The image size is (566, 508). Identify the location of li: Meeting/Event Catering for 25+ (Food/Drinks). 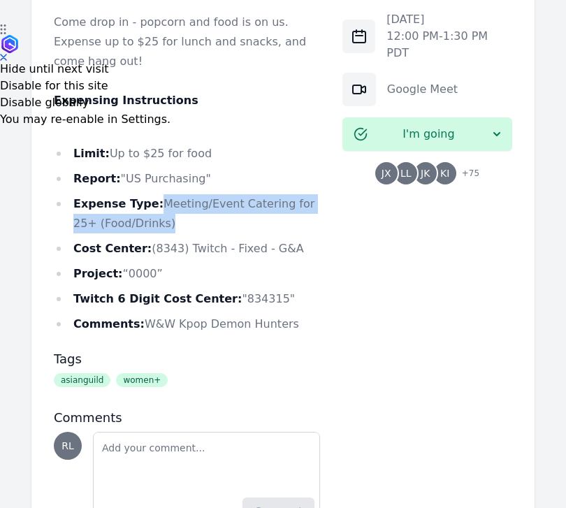
(187, 214).